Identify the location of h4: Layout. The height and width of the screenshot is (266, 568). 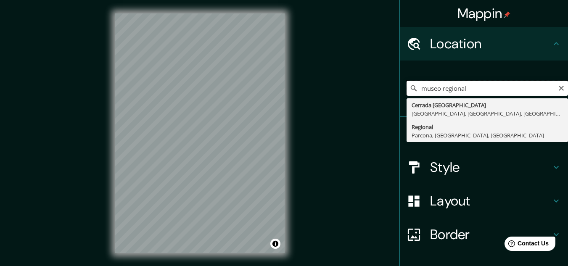
(491, 201).